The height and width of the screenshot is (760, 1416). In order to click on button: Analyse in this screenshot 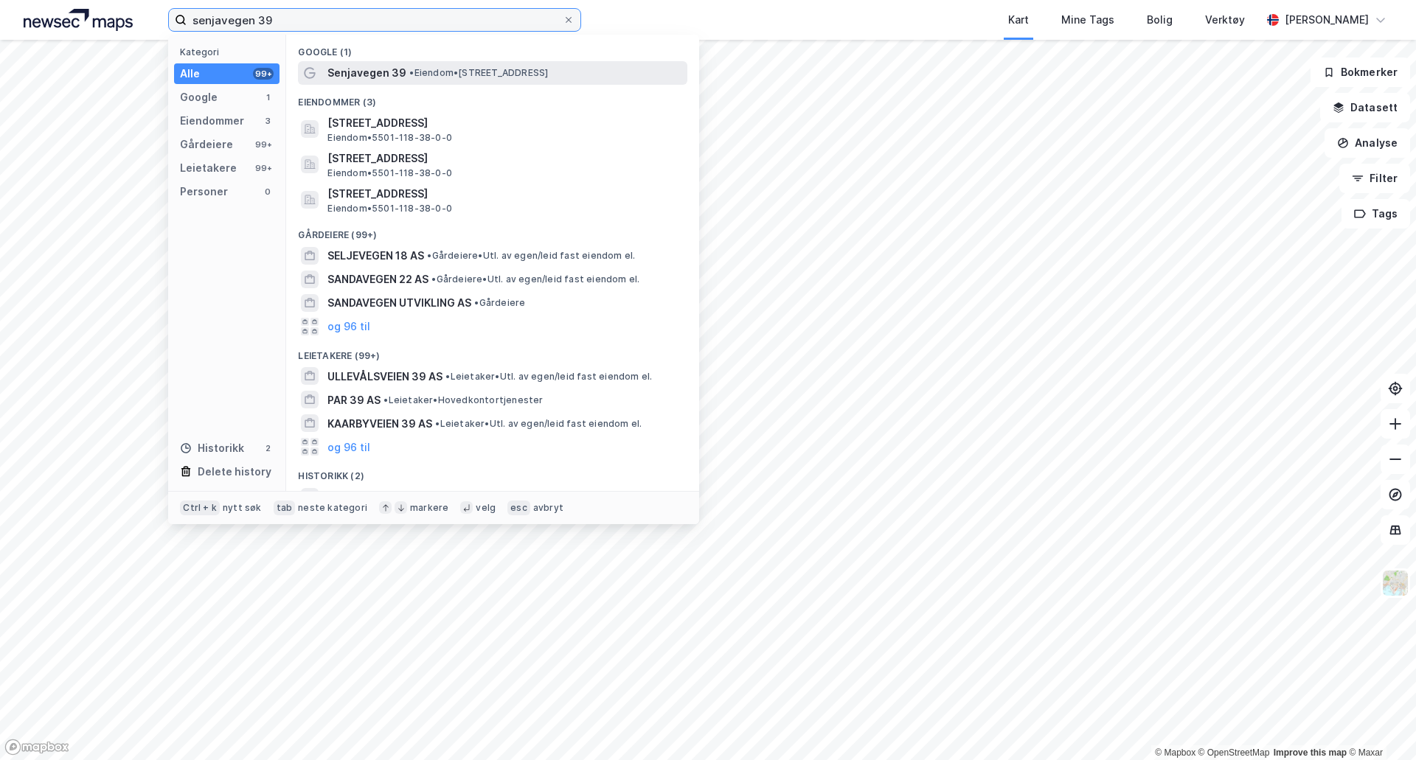, I will do `click(1367, 143)`.